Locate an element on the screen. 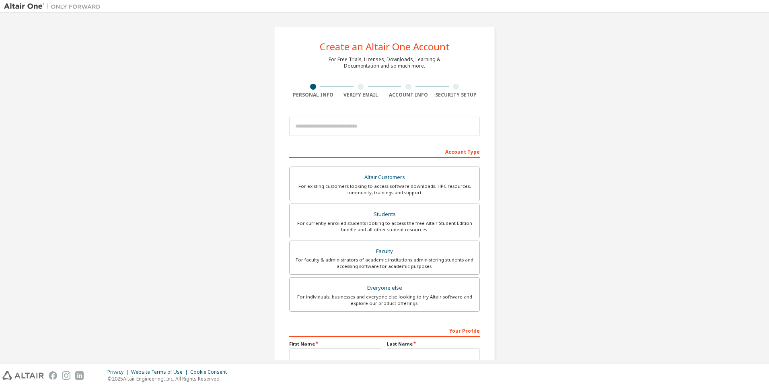 The image size is (769, 387). div: Account Type is located at coordinates (385, 151).